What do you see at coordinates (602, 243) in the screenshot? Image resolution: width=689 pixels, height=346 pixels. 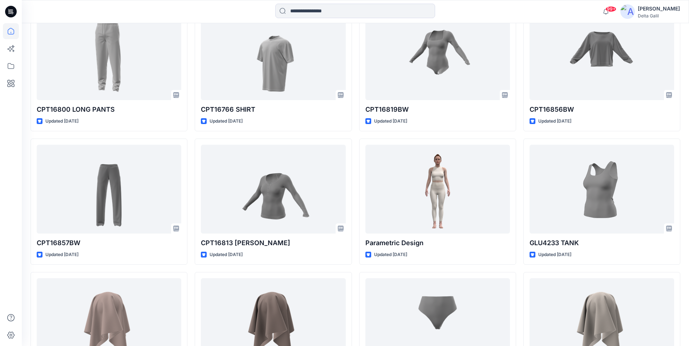 I see `p: GLU4233 TANK` at bounding box center [602, 243].